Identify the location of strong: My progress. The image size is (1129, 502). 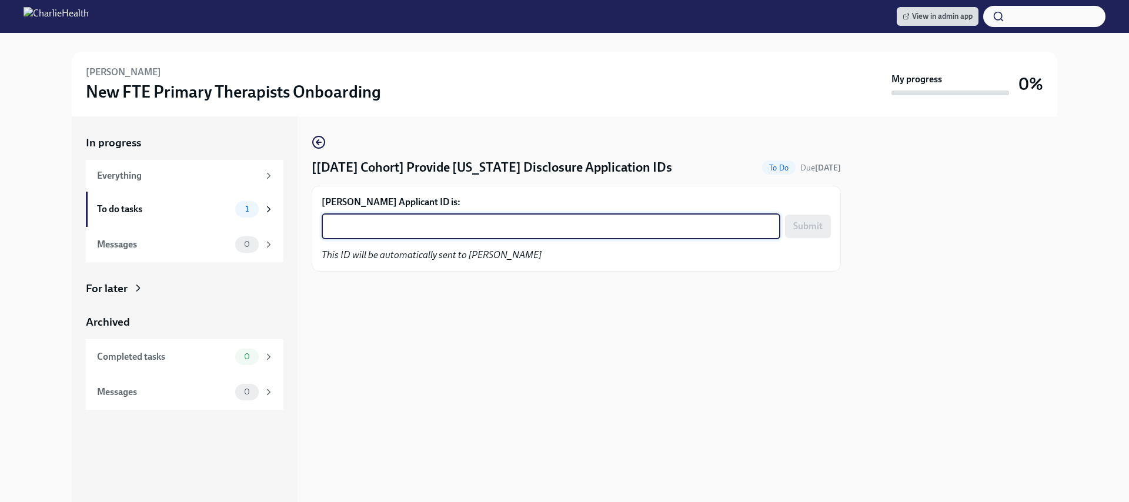
(917, 79).